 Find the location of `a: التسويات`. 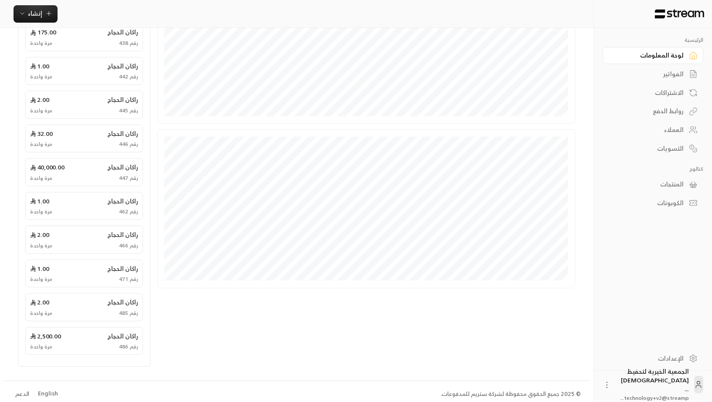

a: التسويات is located at coordinates (653, 148).